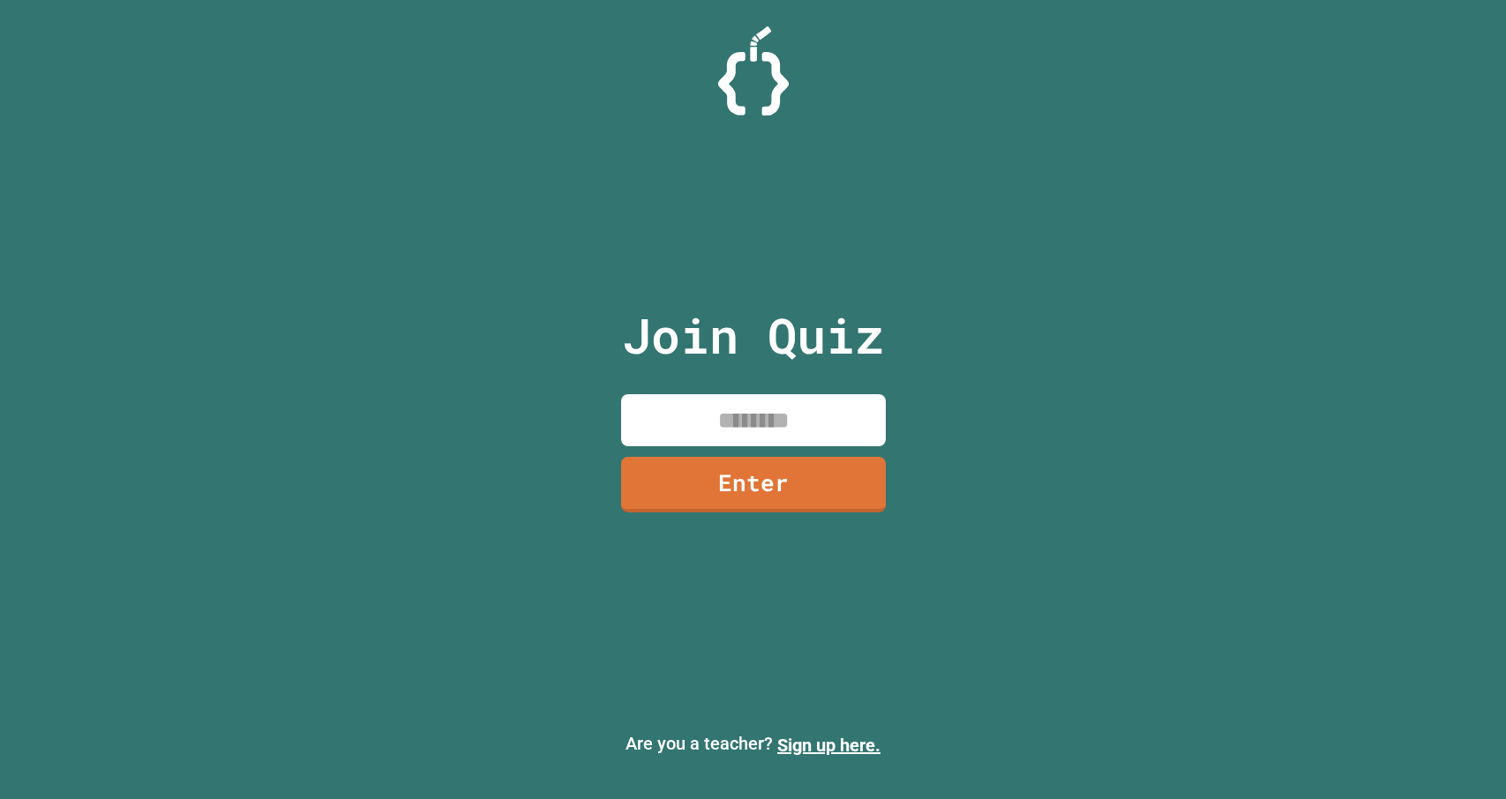 Image resolution: width=1506 pixels, height=799 pixels. I want to click on p: Are you a teacher?, so click(752, 745).